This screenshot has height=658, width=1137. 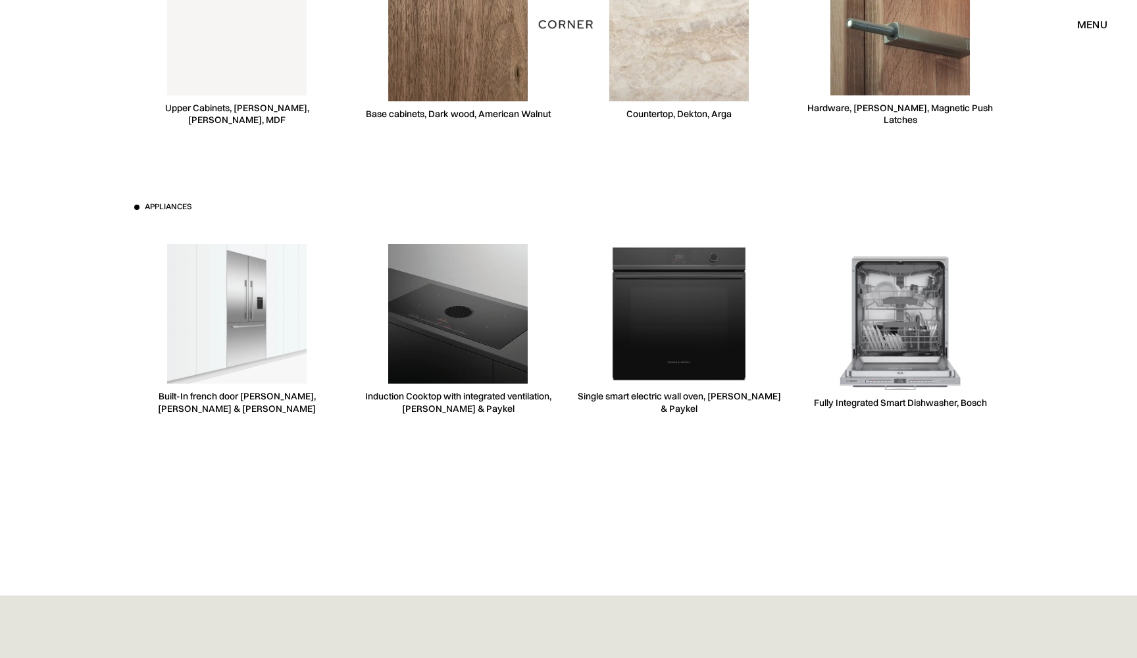 What do you see at coordinates (168, 207) in the screenshot?
I see `h3: Appliances` at bounding box center [168, 207].